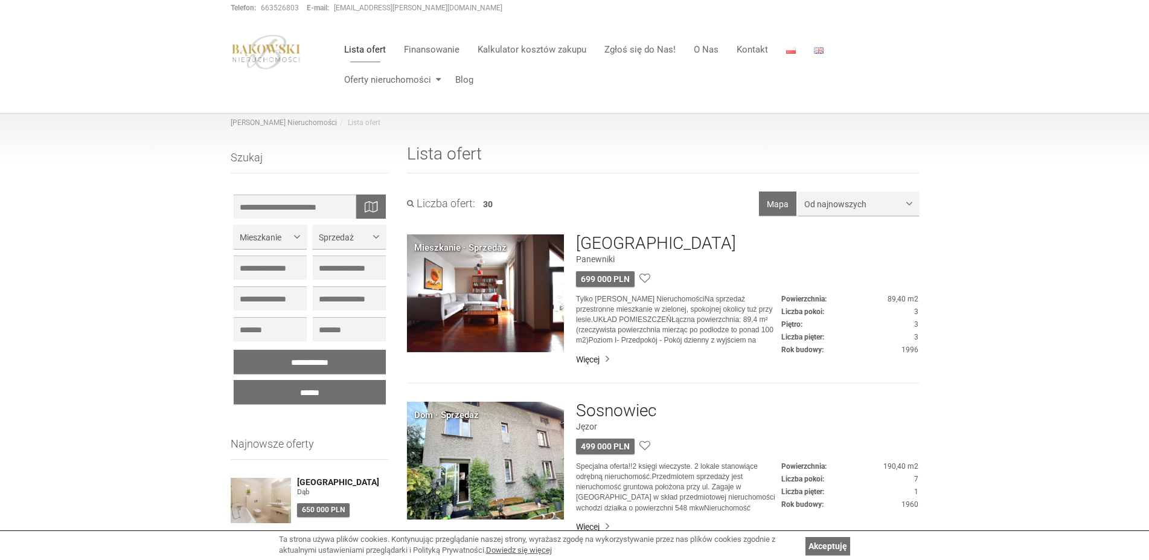 The height and width of the screenshot is (560, 1149). I want to click on a: O Nas, so click(706, 50).